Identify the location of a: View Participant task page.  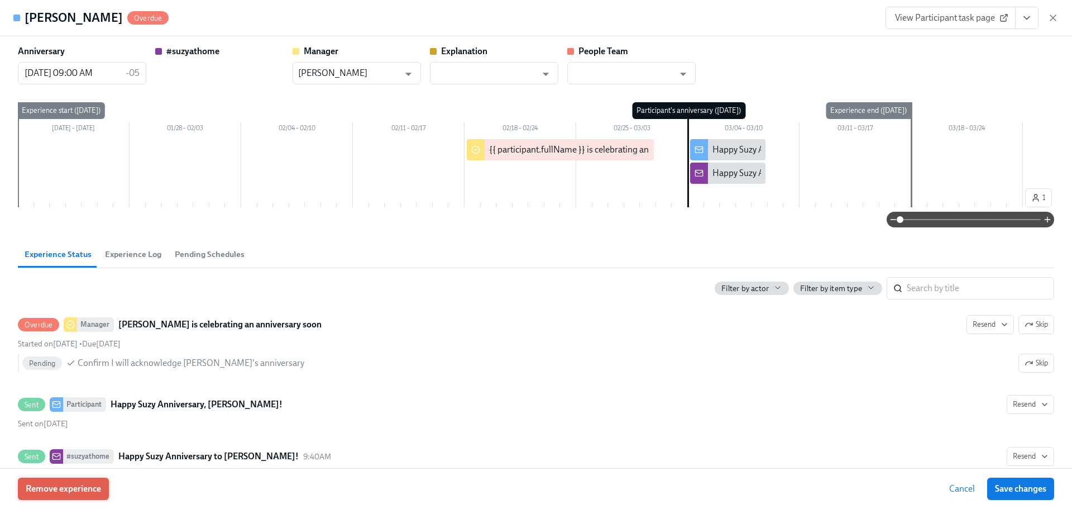
(950, 18).